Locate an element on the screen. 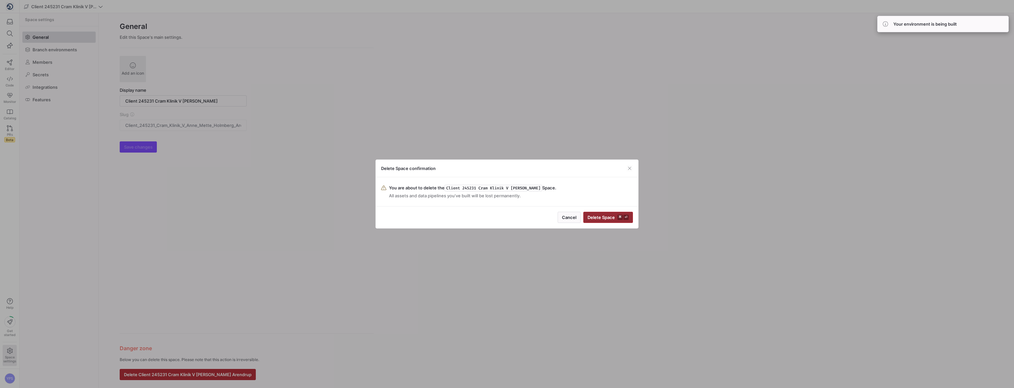 The width and height of the screenshot is (1014, 388). span: Cancel is located at coordinates (569, 217).